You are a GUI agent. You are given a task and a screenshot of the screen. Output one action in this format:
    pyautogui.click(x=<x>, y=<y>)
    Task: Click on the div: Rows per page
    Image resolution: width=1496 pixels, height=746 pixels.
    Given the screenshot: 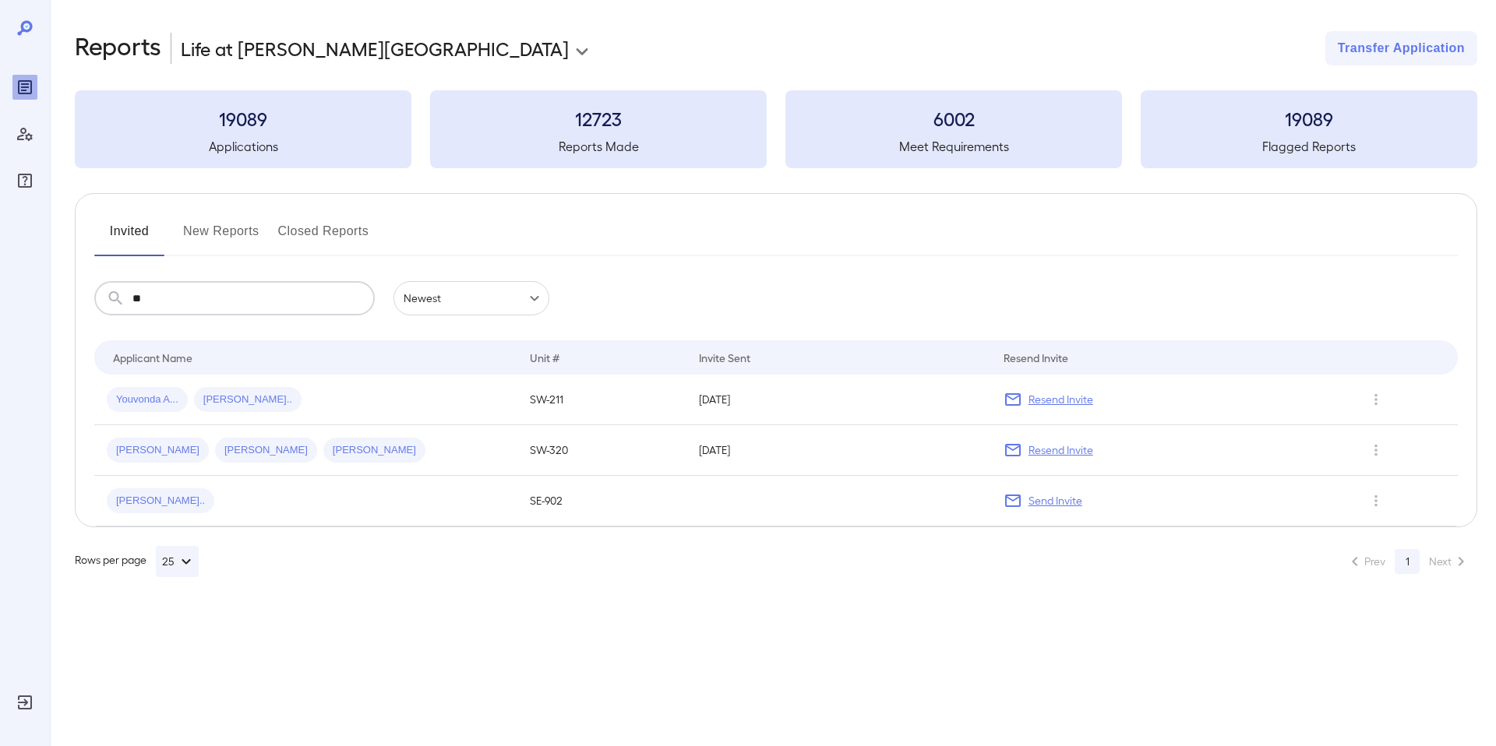 What is the action you would take?
    pyautogui.click(x=136, y=562)
    